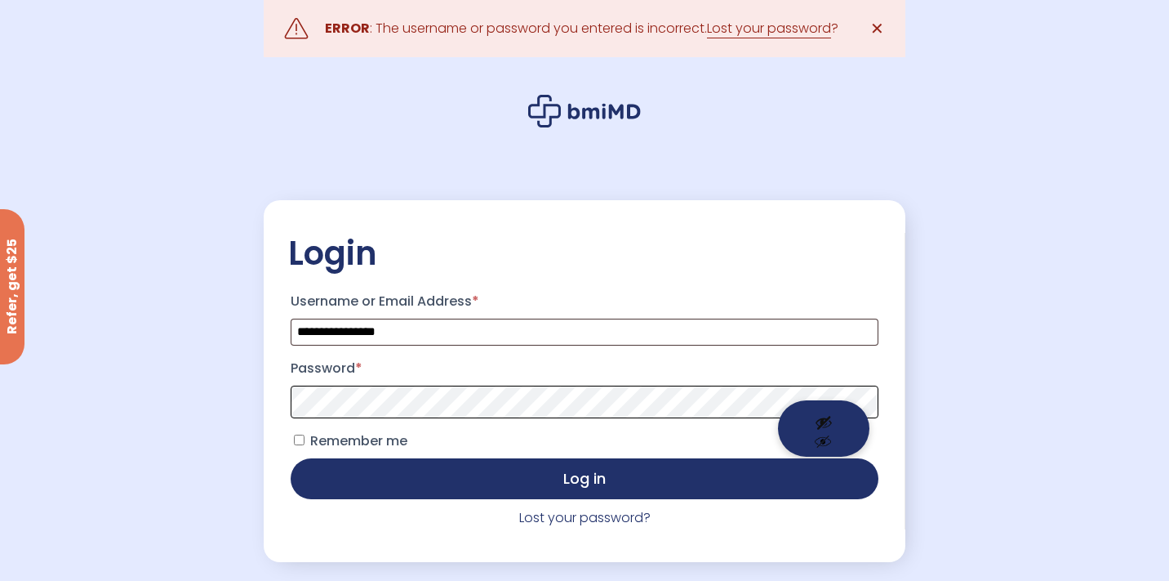 This screenshot has width=1169, height=581. Describe the element at coordinates (585, 368) in the screenshot. I see `label: Password` at that location.